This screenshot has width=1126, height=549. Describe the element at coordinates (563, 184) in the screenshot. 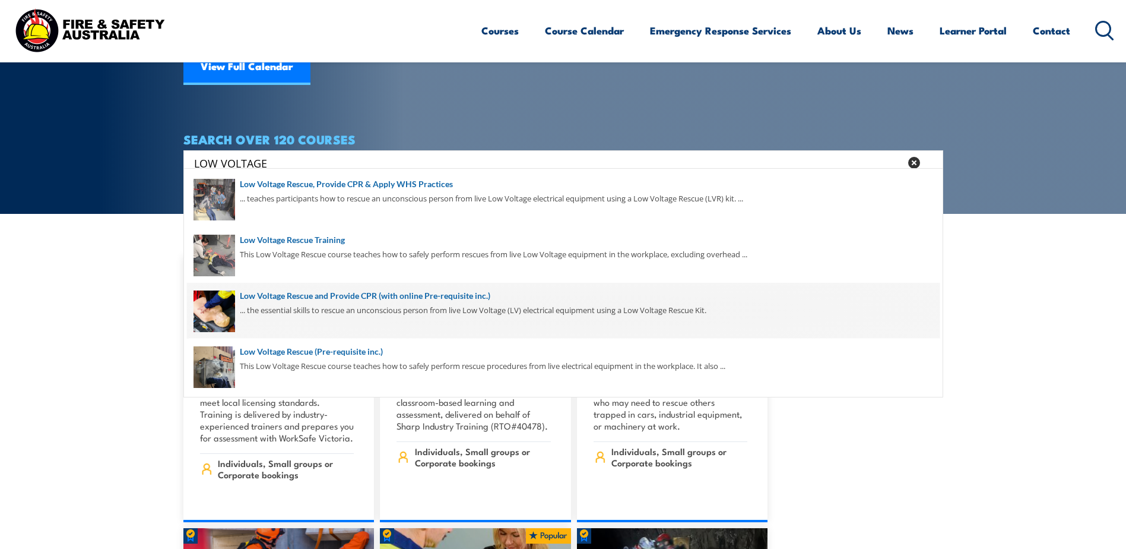

I see `a: Low Voltage Rescue, Provide CPR & Apply WHS Practices` at that location.